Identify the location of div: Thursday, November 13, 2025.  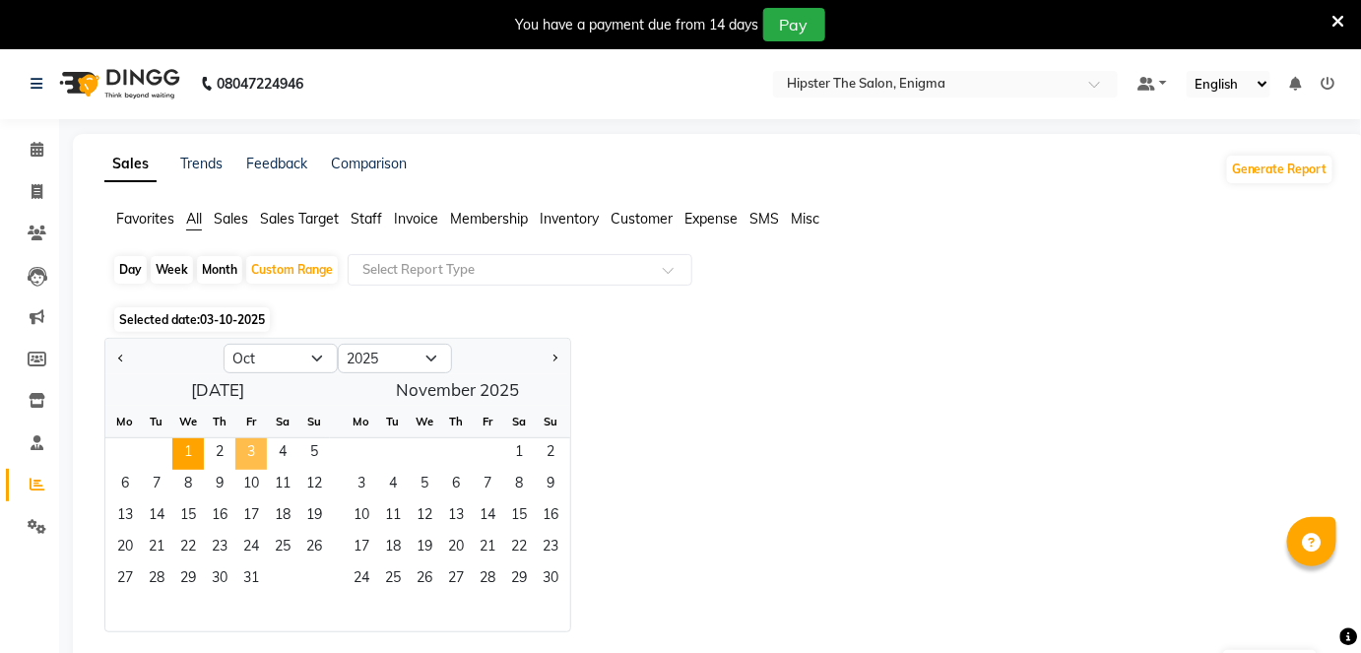
(456, 517).